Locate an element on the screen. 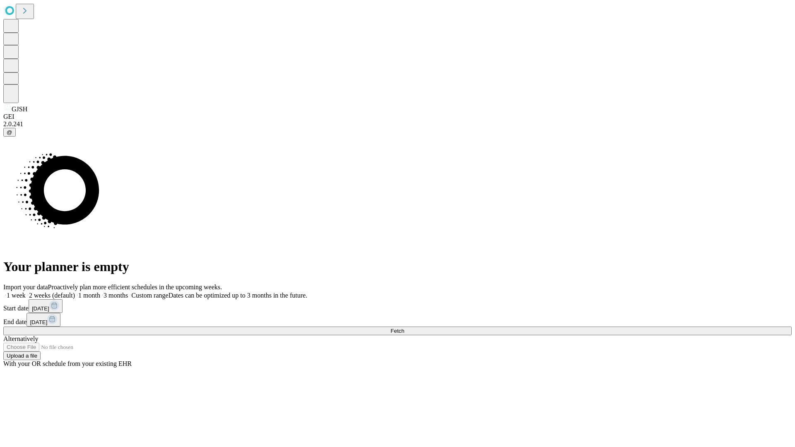 Image resolution: width=795 pixels, height=447 pixels. div: Start date is located at coordinates (398, 306).